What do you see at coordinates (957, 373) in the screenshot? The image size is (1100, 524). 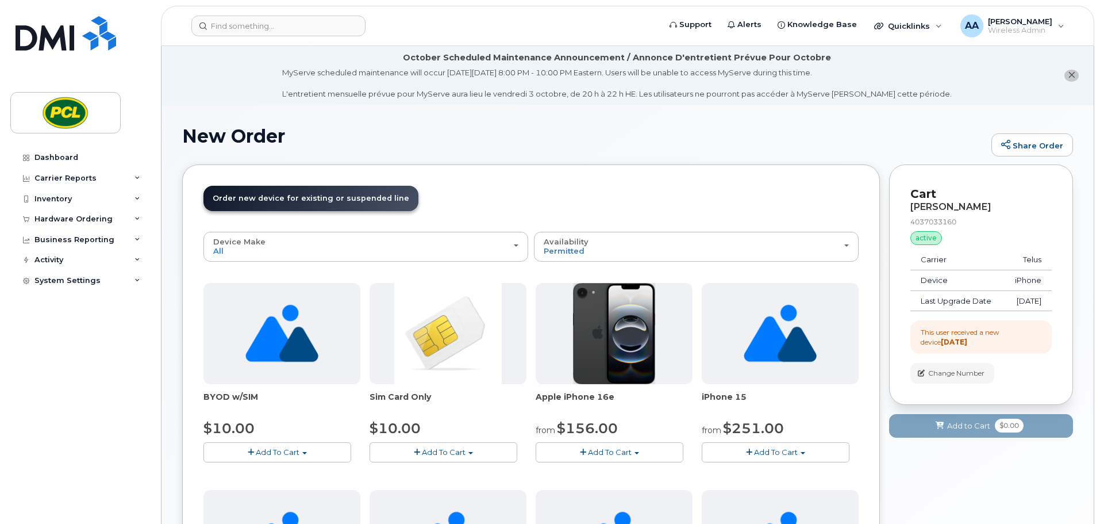 I see `span: Change Number` at bounding box center [957, 373].